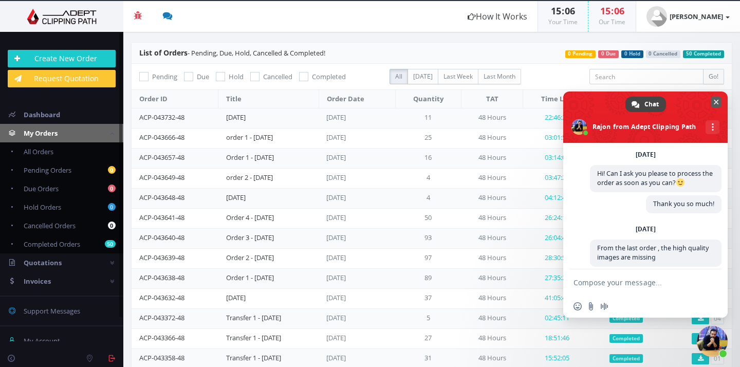 This screenshot has width=740, height=367. I want to click on span: Insert an emoji, so click(578, 306).